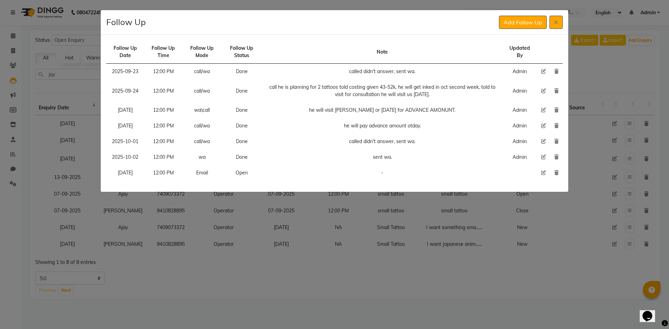  What do you see at coordinates (202, 110) in the screenshot?
I see `td: wa\call` at bounding box center [202, 110].